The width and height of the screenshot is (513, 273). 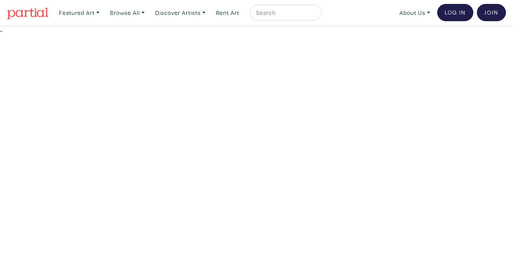 I want to click on a: About Us, so click(x=415, y=13).